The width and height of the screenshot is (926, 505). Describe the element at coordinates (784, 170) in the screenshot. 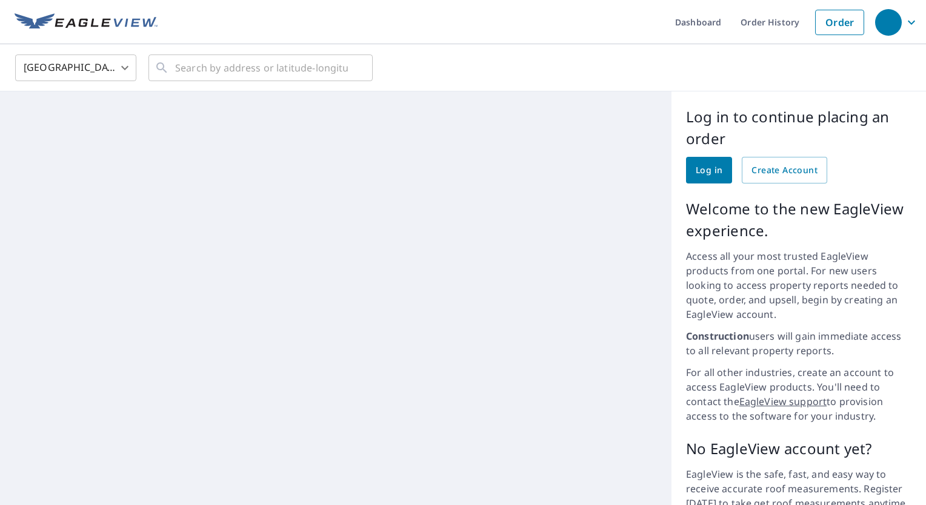

I see `a: Create Account` at that location.